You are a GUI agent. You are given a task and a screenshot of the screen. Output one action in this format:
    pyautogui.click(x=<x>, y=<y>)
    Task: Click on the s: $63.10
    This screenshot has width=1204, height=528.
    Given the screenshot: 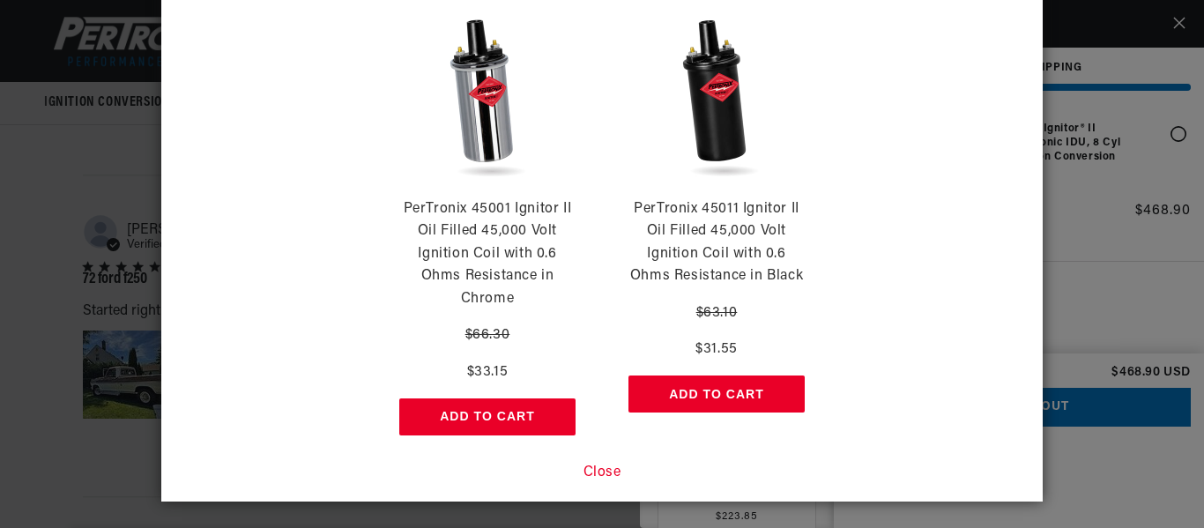 What is the action you would take?
    pyautogui.click(x=716, y=313)
    